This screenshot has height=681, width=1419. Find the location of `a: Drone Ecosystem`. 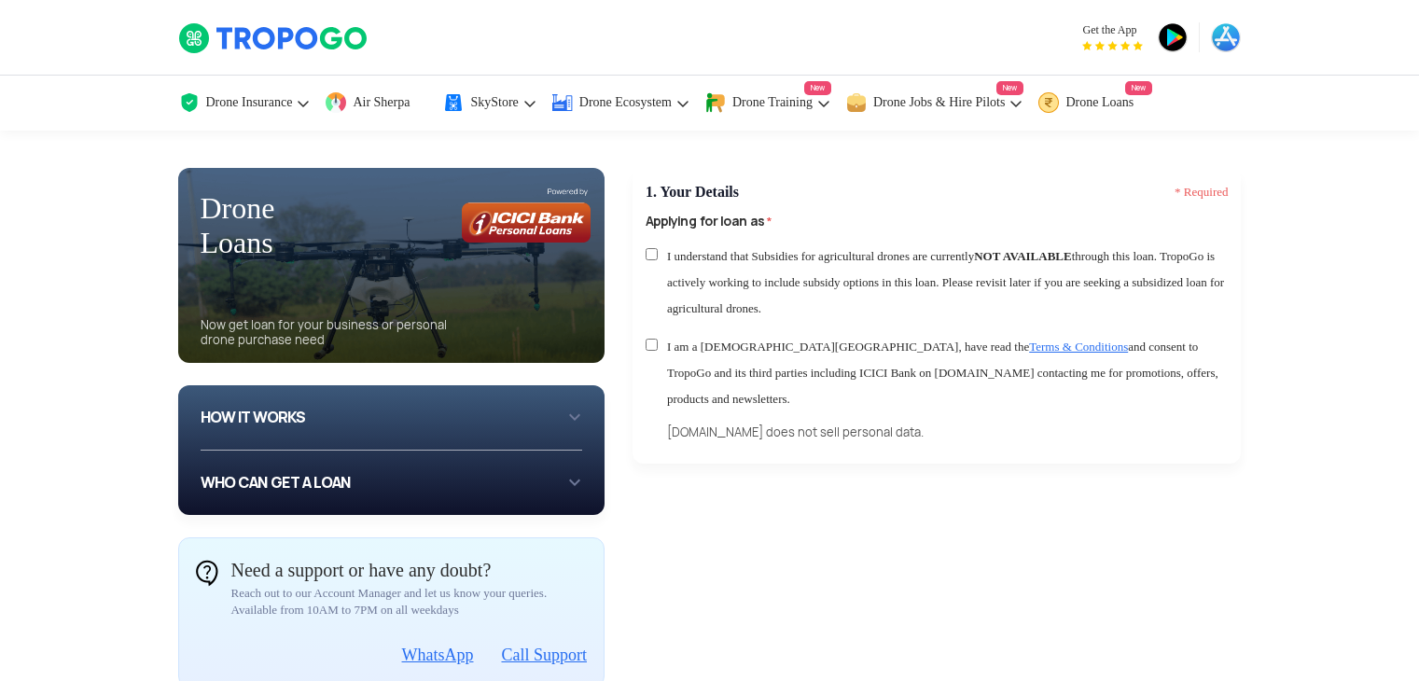

a: Drone Ecosystem is located at coordinates (621, 103).